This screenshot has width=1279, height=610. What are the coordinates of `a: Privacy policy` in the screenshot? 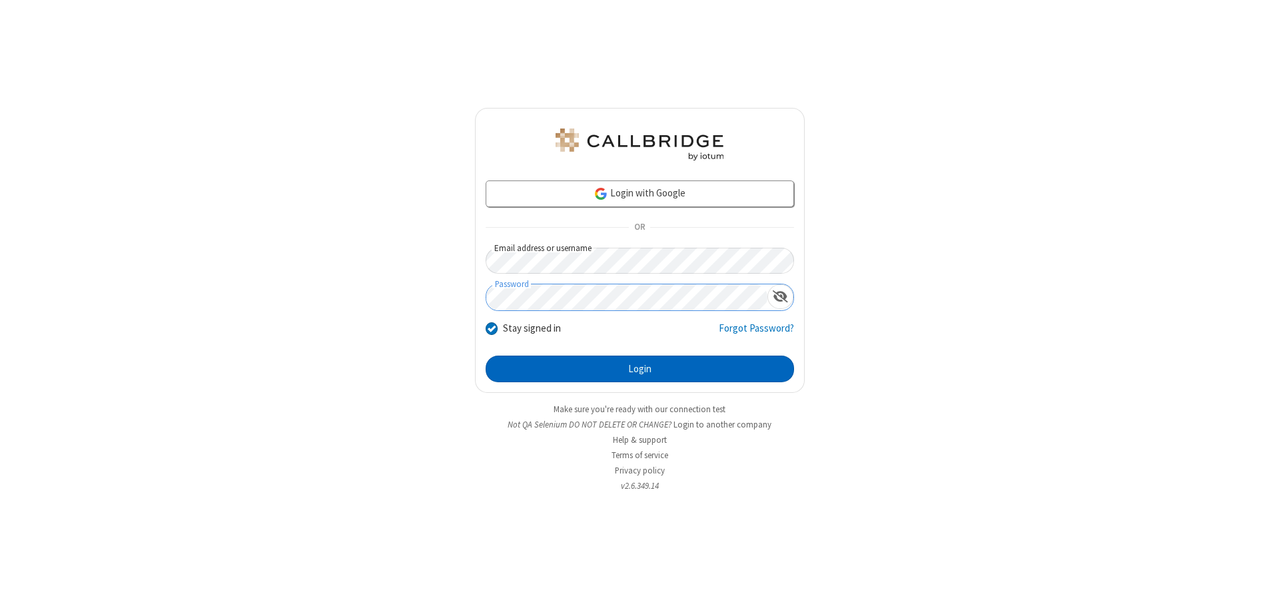 It's located at (639, 470).